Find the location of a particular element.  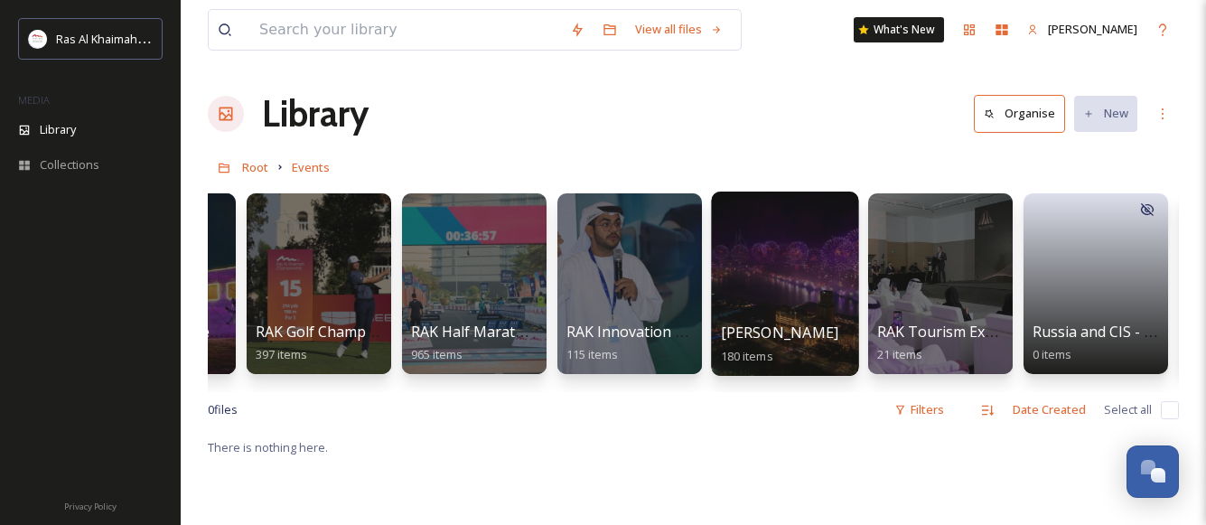

span: Ras Al Khaimah Tourism Development Authority is located at coordinates (183, 38).